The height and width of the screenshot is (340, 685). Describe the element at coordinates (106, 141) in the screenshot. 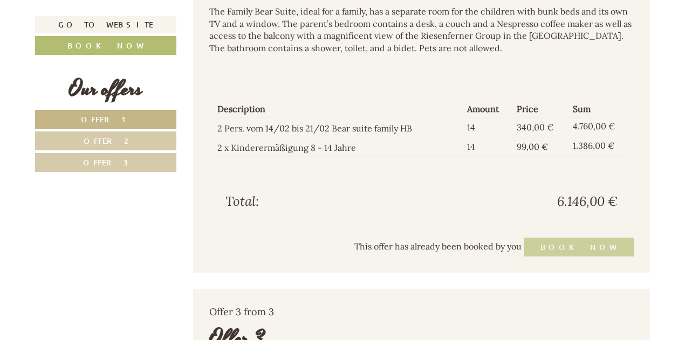

I see `span: Offer 2` at that location.